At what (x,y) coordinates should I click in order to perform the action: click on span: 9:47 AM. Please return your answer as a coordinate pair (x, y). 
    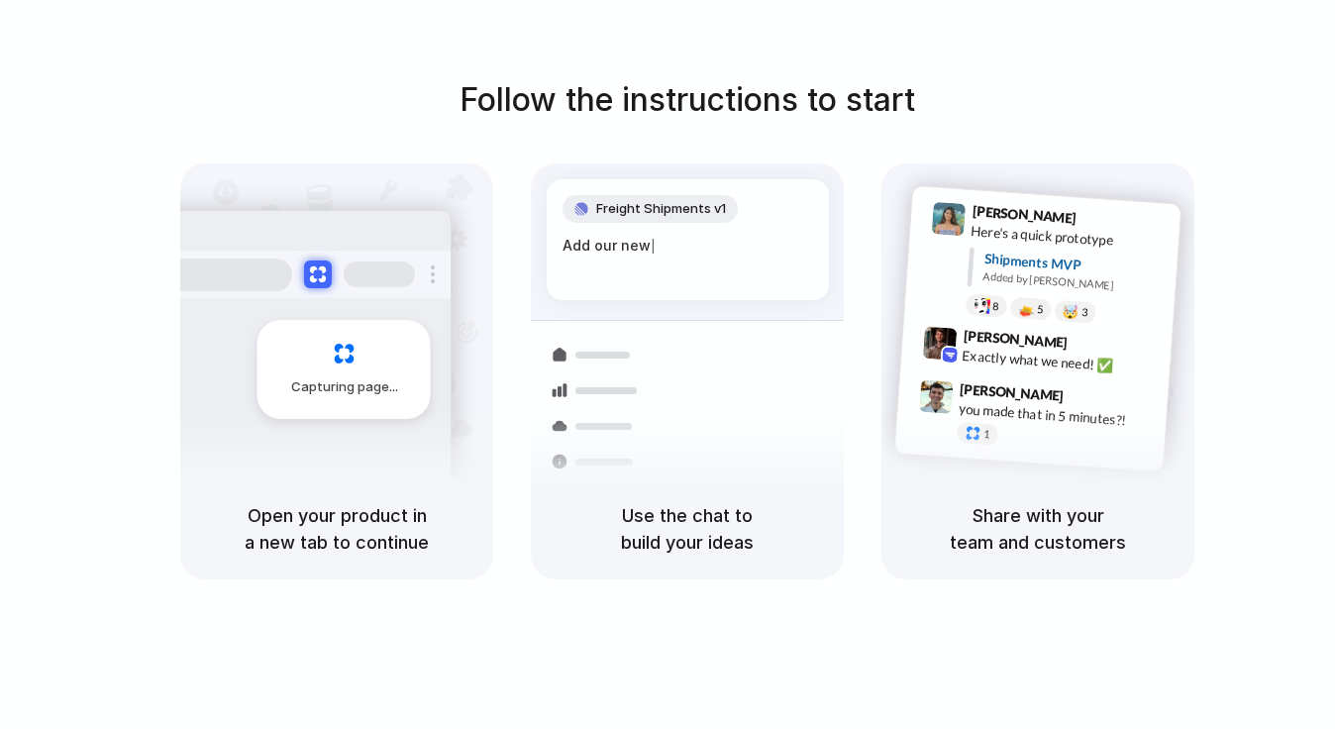
    Looking at the image, I should click on (1089, 399).